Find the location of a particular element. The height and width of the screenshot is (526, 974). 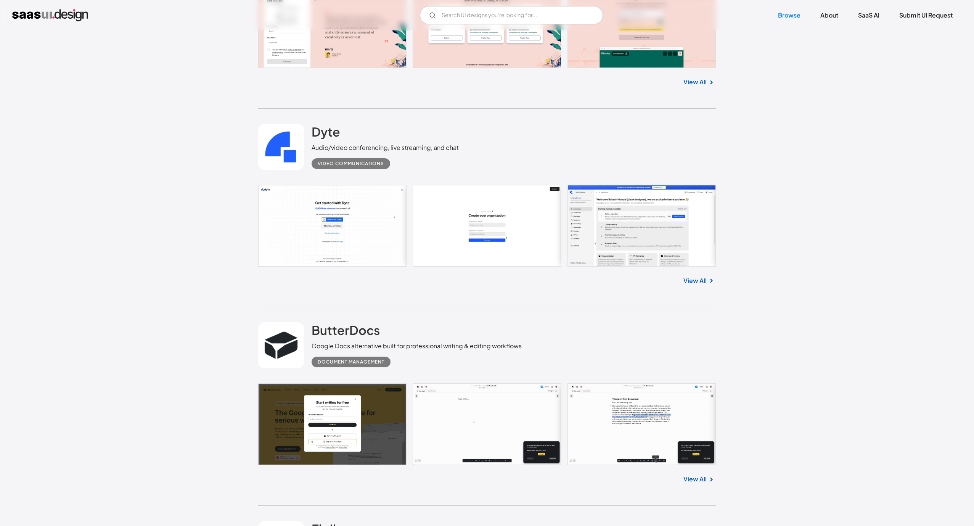

a: Submit UI Request is located at coordinates (926, 15).